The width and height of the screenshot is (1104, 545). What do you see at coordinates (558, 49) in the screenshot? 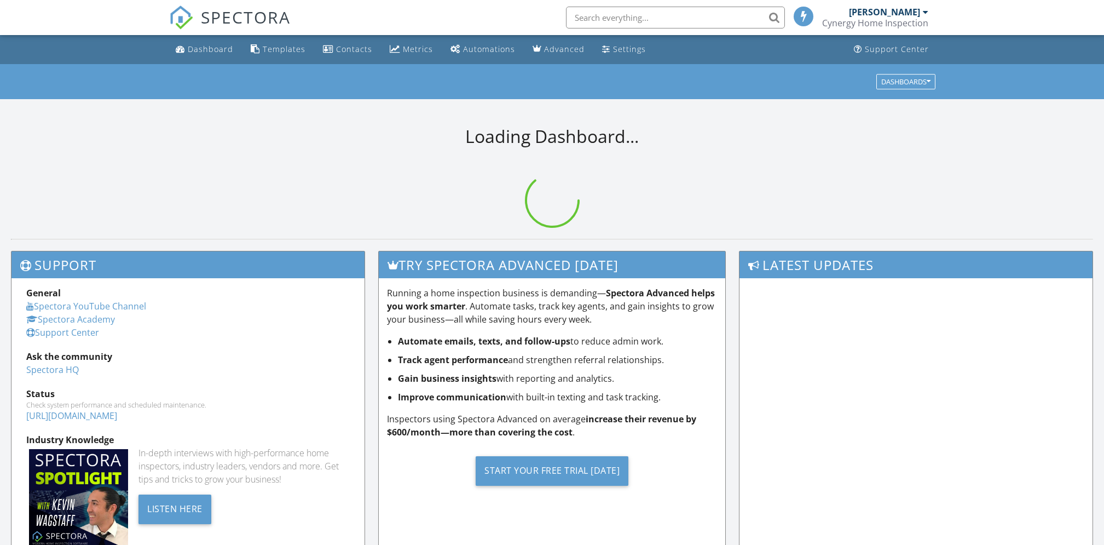
I see `a: Advanced` at bounding box center [558, 49].